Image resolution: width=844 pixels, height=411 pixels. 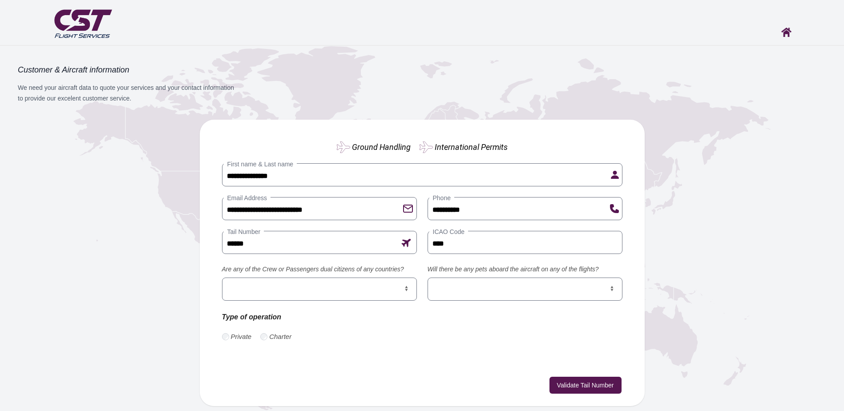 I want to click on label: Phone, so click(x=442, y=198).